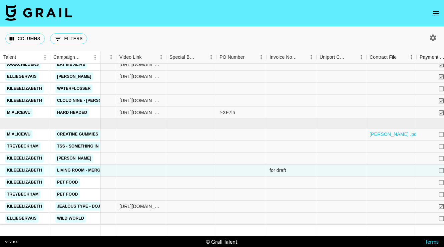 This screenshot has width=444, height=247. I want to click on div: Status, so click(91, 57).